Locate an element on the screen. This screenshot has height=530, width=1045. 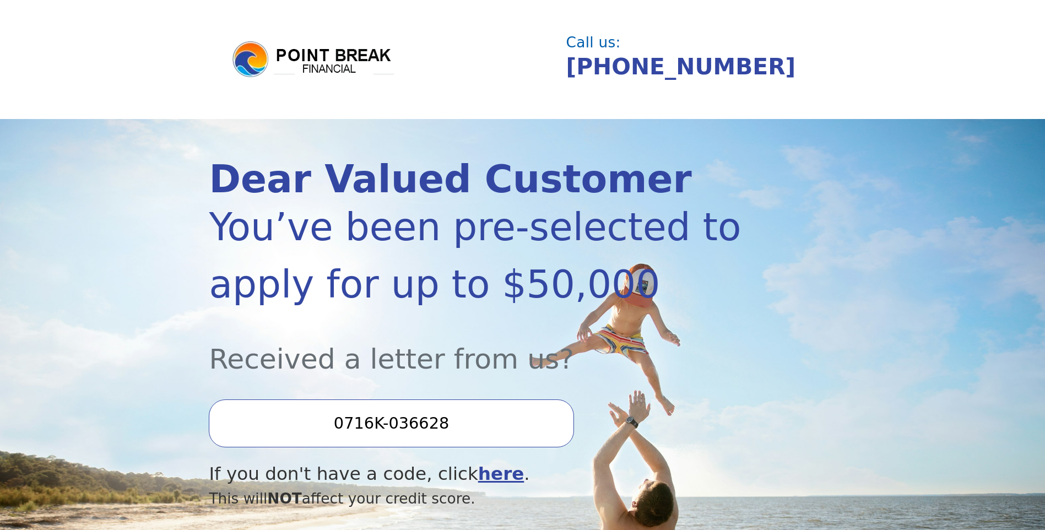
img: logo.png is located at coordinates (313, 59).